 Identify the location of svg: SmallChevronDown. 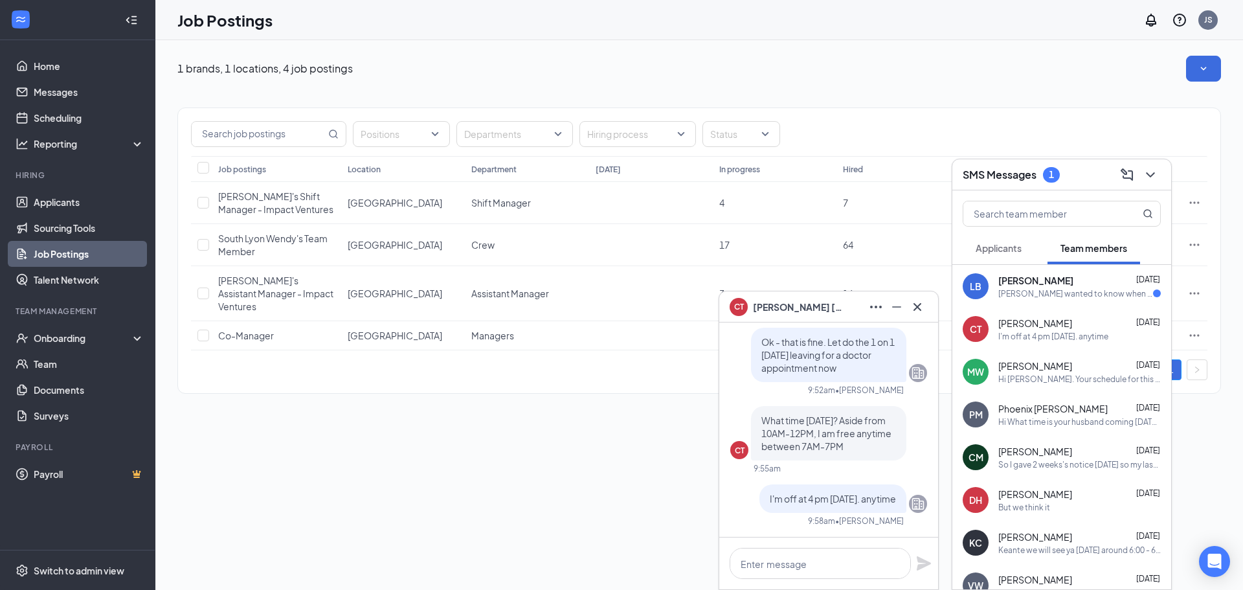
(1203, 69).